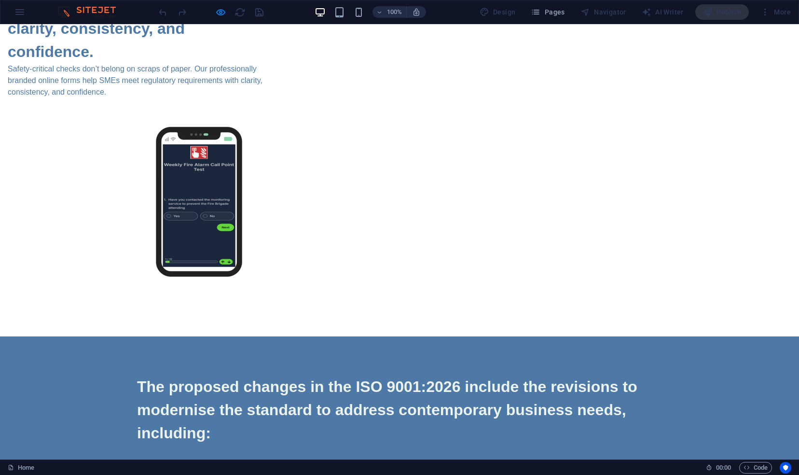 Image resolution: width=799 pixels, height=475 pixels. I want to click on div: Design (Ctrl+Alt+Y), so click(498, 12).